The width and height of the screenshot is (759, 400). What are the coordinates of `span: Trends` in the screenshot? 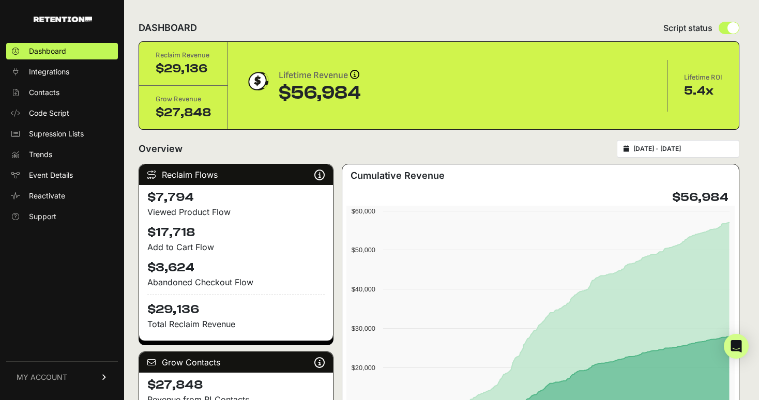 It's located at (40, 155).